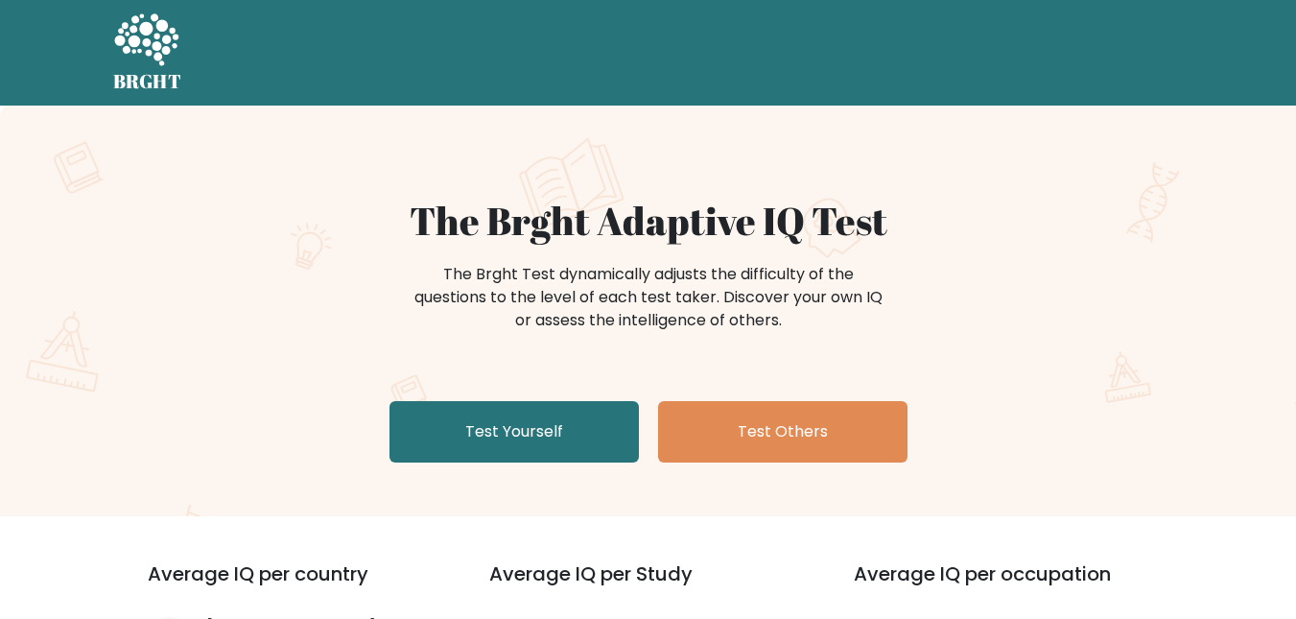  Describe the element at coordinates (148, 53) in the screenshot. I see `a: BRGHT` at that location.